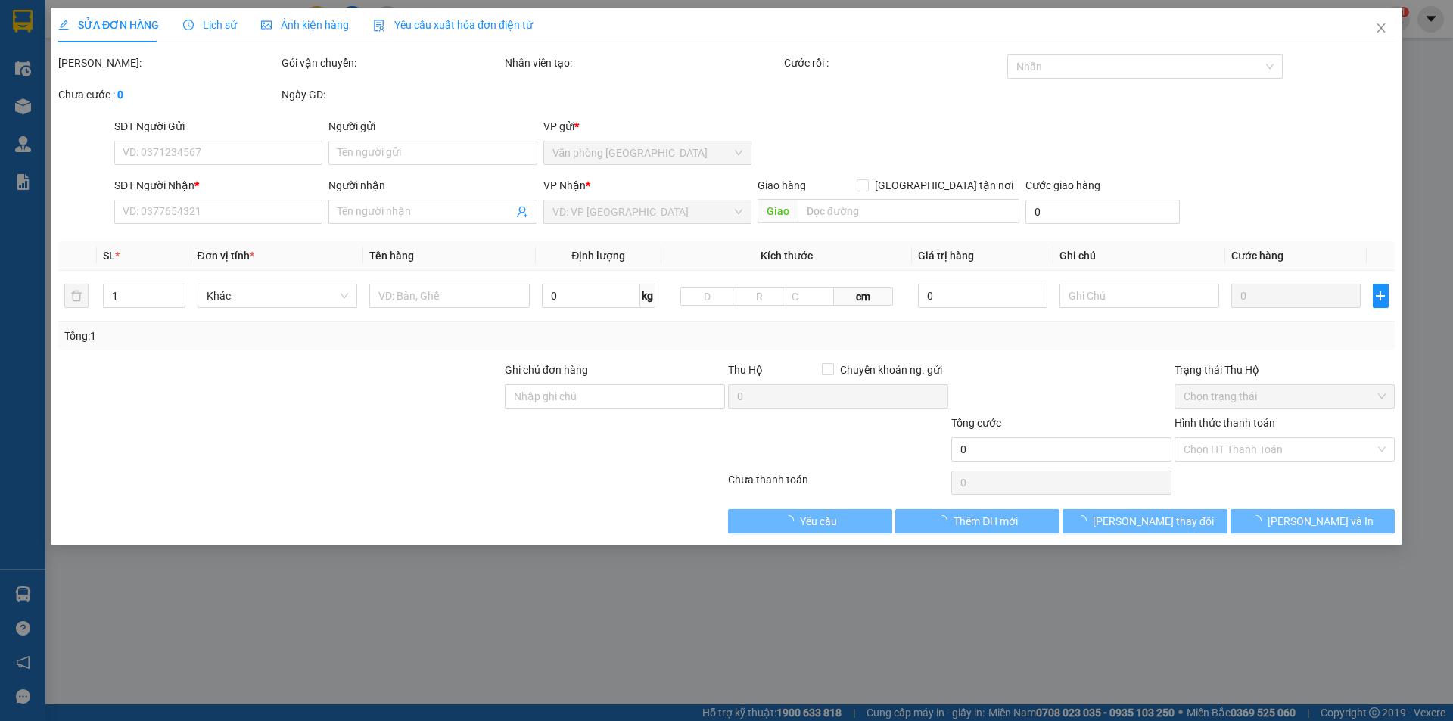  What do you see at coordinates (786, 256) in the screenshot?
I see `span: Kích thước` at bounding box center [786, 256].